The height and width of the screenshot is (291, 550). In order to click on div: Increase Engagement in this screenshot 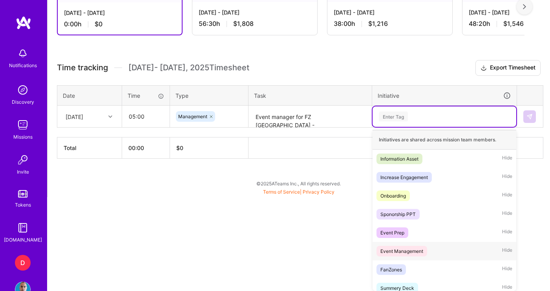, I will do `click(404, 177)`.